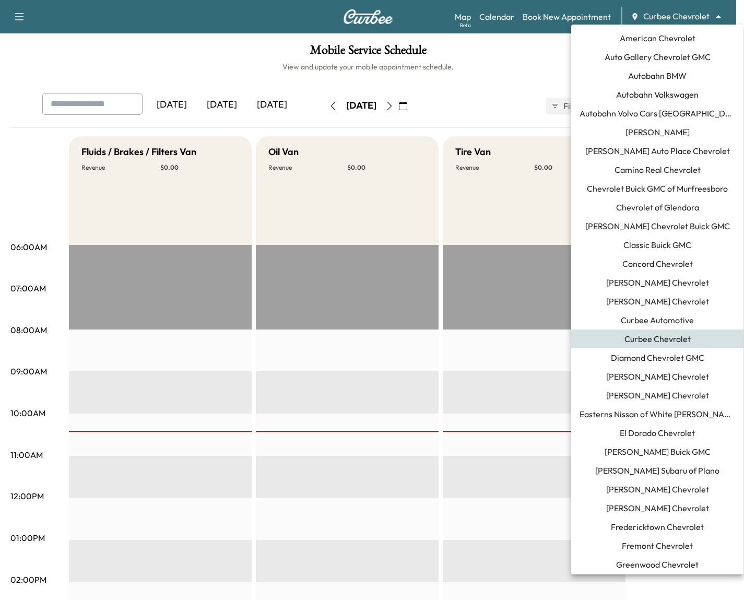 The width and height of the screenshot is (744, 600). Describe the element at coordinates (657, 264) in the screenshot. I see `span: Concord Chevrolet` at that location.